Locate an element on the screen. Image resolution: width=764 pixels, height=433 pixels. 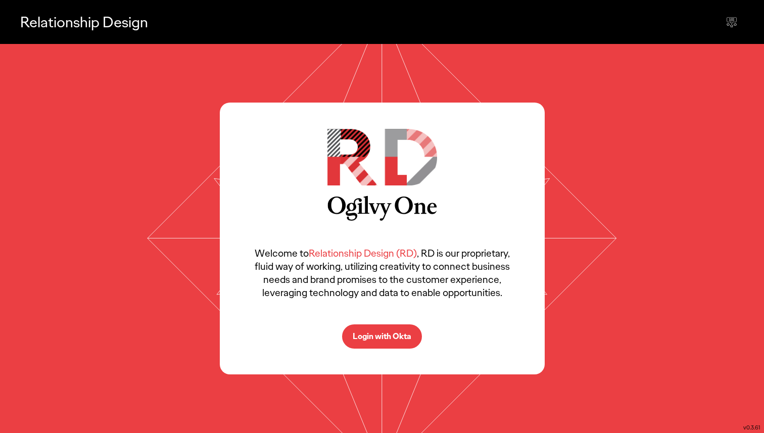
div: Send feedback is located at coordinates (732, 22).